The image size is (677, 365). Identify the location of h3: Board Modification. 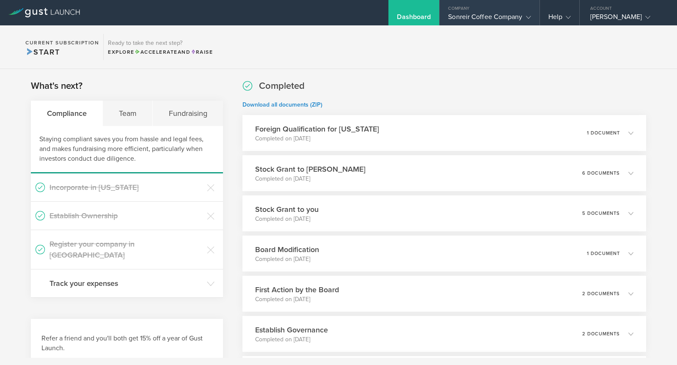
(287, 250).